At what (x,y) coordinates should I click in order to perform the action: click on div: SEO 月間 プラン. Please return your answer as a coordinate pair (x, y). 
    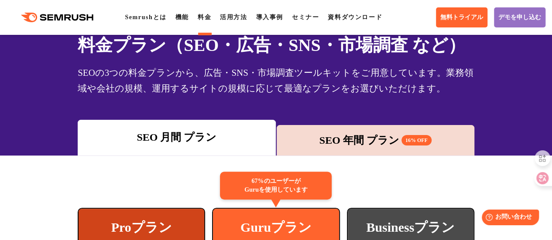
    Looking at the image, I should click on (176, 137).